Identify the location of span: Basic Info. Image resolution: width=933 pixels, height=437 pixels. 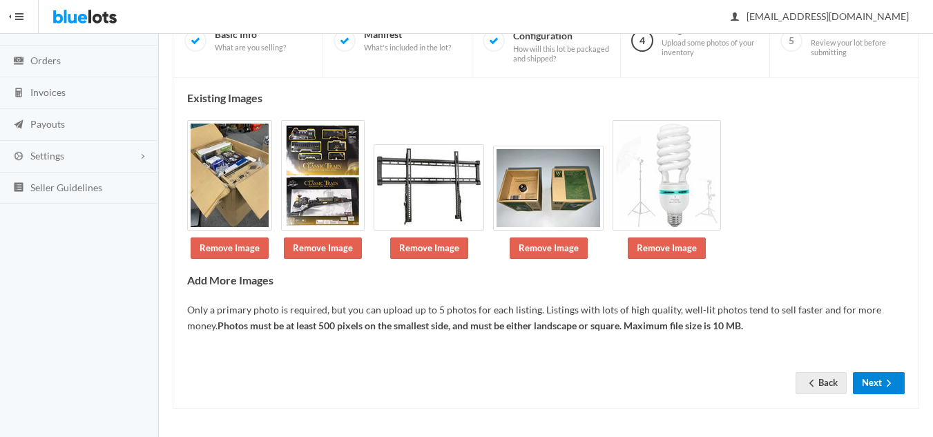
(250, 40).